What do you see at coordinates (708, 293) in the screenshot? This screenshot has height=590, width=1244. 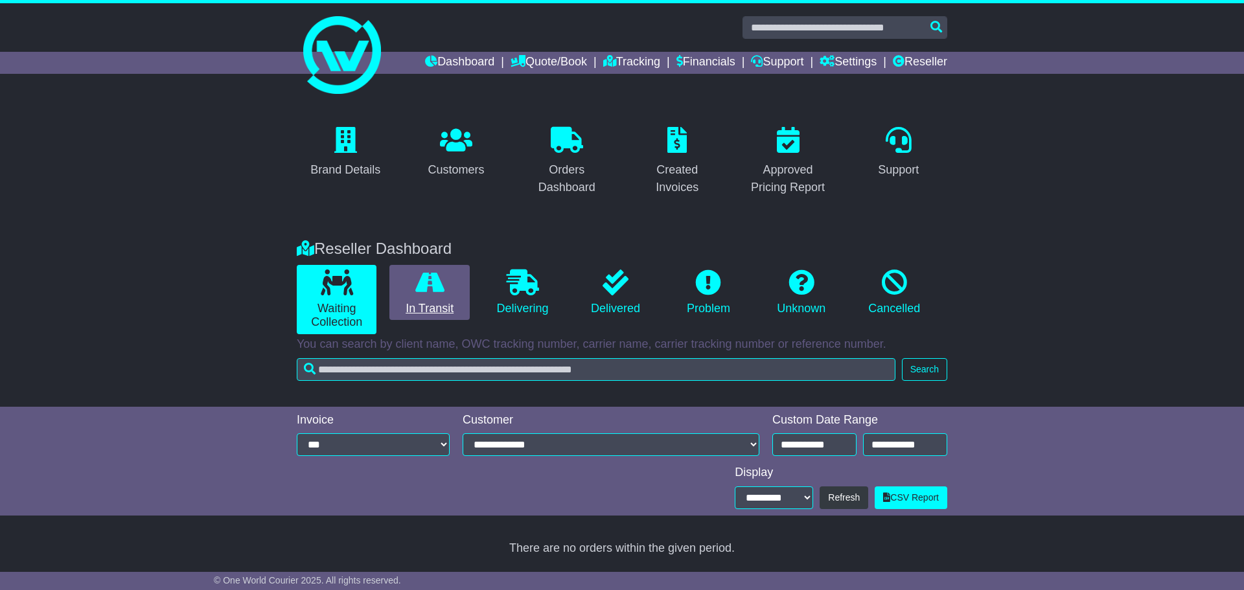 I see `a: Problem` at bounding box center [708, 293].